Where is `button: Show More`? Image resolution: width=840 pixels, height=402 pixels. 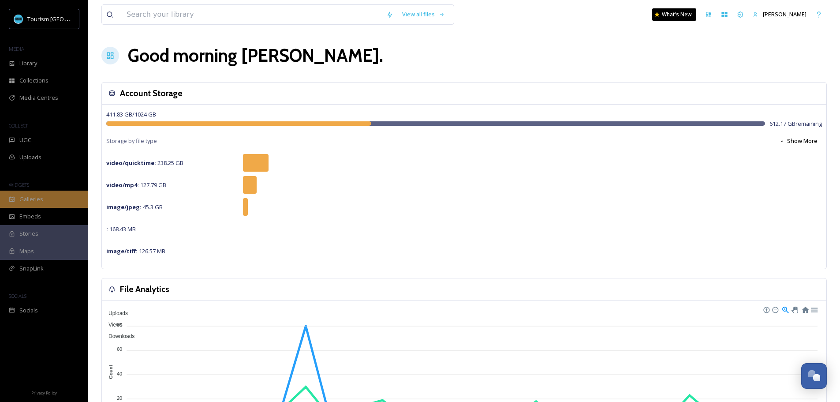
button: Show More is located at coordinates (799, 141).